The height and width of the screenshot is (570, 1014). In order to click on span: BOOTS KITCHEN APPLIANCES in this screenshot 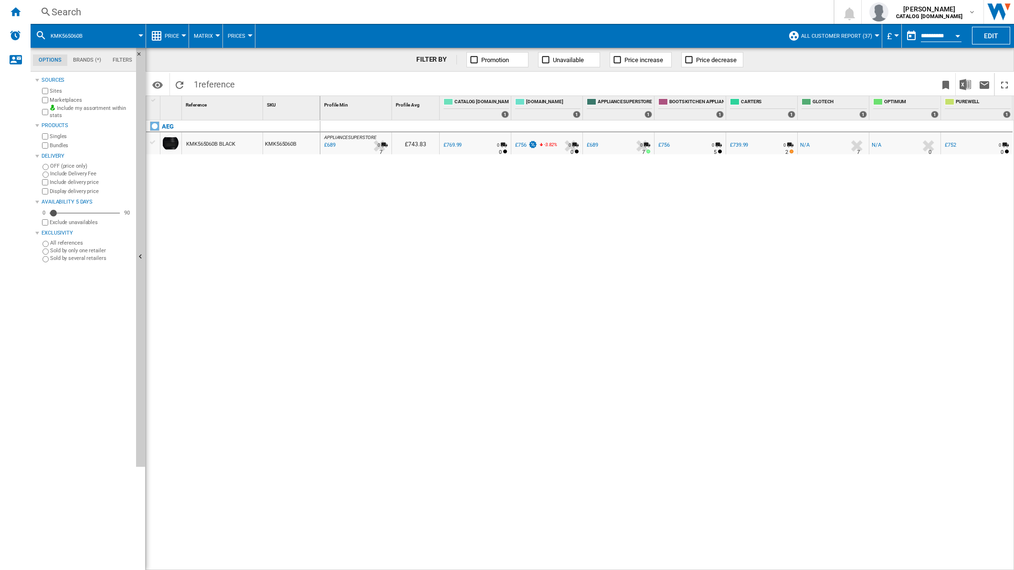, I will do `click(697, 102)`.